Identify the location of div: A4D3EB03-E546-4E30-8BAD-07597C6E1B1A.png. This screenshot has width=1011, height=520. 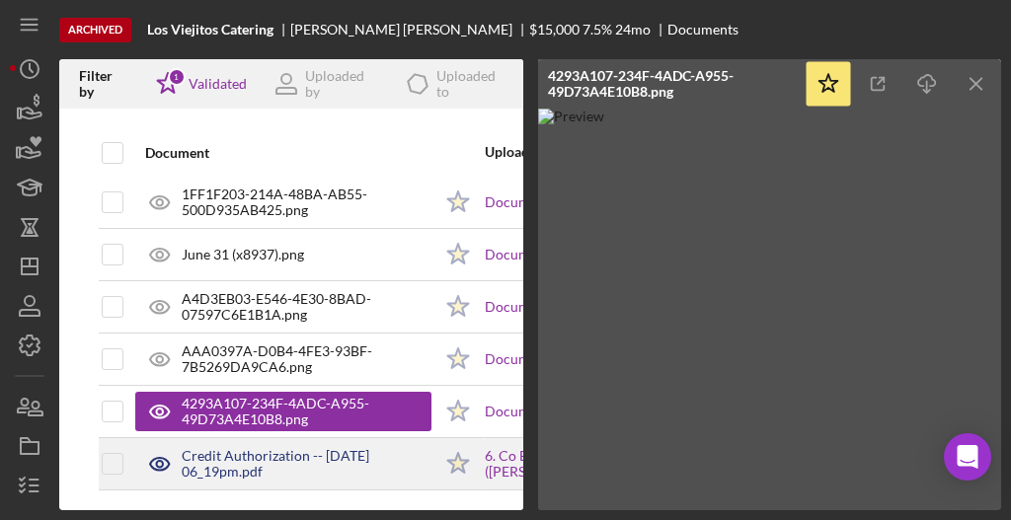
(306, 307).